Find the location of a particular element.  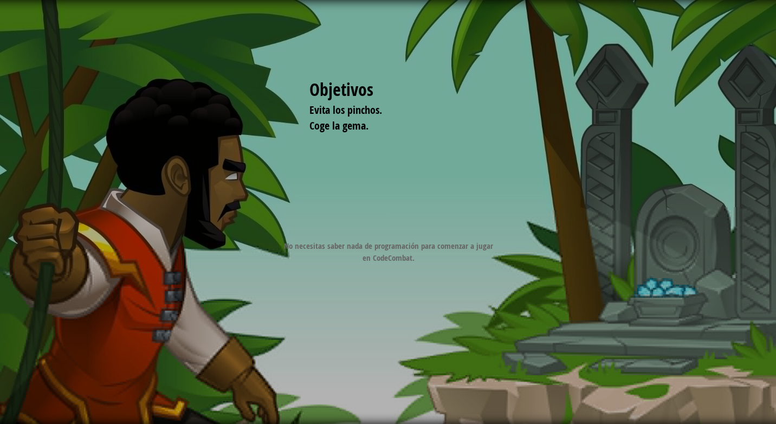

p: No necesitas saber nada de programación para comenzar a jugar en CodeCombat. is located at coordinates (388, 252).